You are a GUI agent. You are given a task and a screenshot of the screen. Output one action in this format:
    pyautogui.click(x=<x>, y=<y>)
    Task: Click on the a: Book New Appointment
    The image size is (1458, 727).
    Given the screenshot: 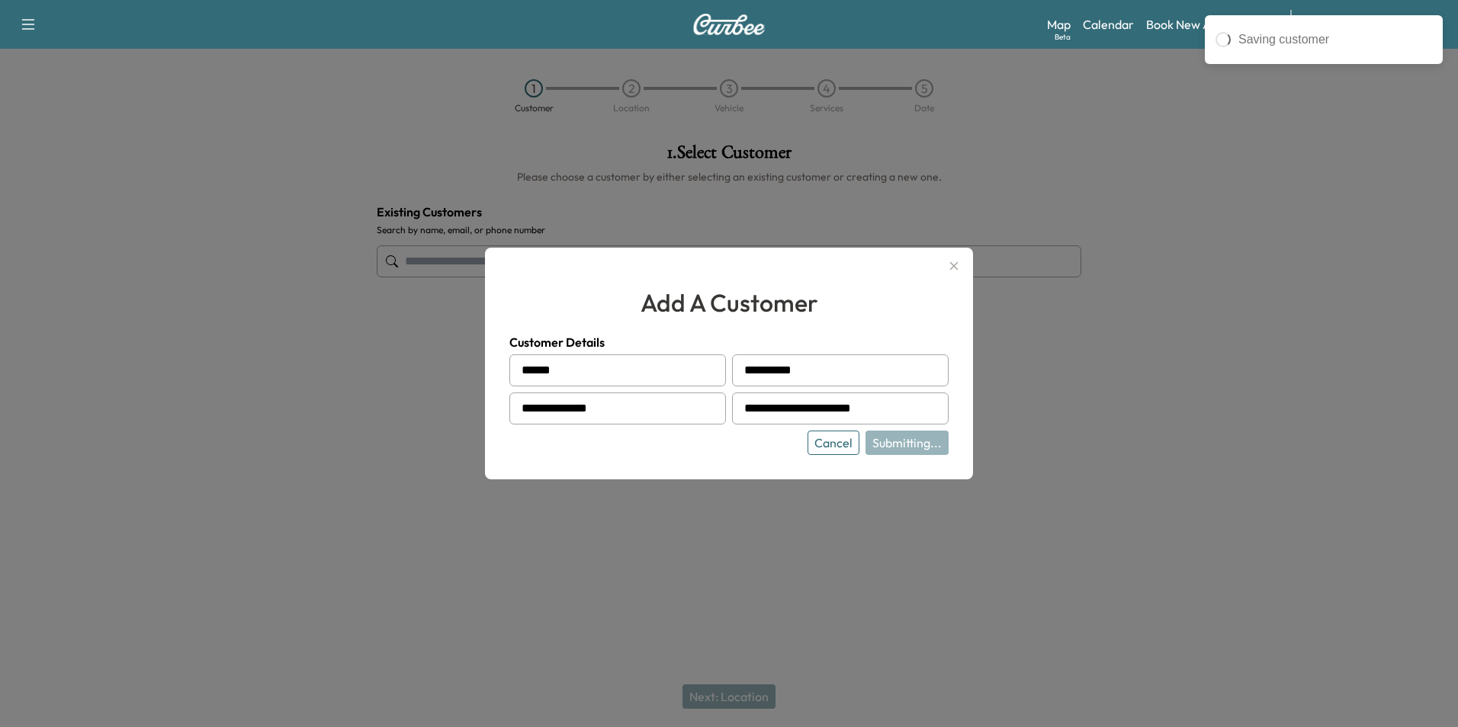 What is the action you would take?
    pyautogui.click(x=1210, y=24)
    